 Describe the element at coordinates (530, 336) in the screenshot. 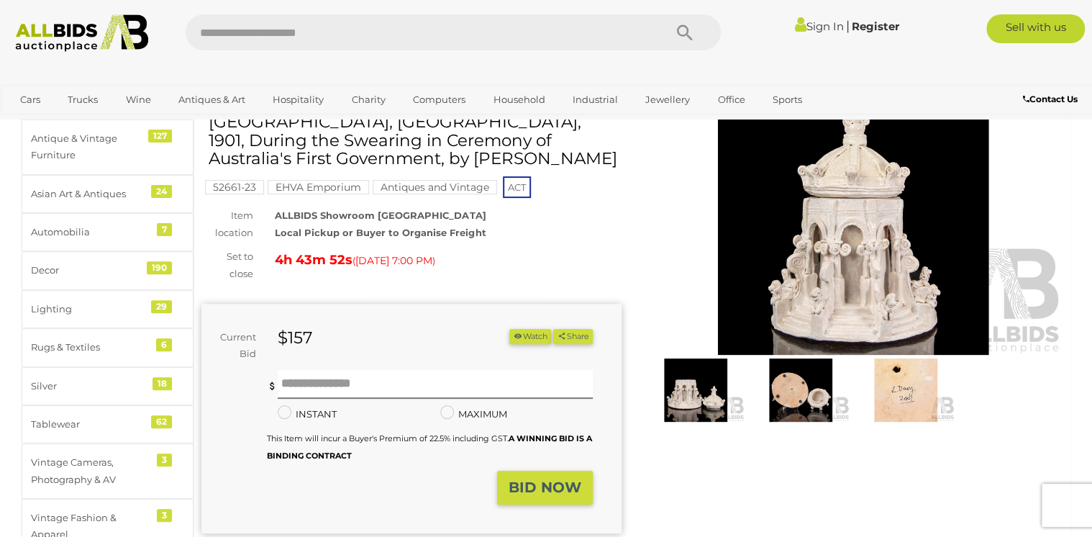

I see `button: Watch` at that location.